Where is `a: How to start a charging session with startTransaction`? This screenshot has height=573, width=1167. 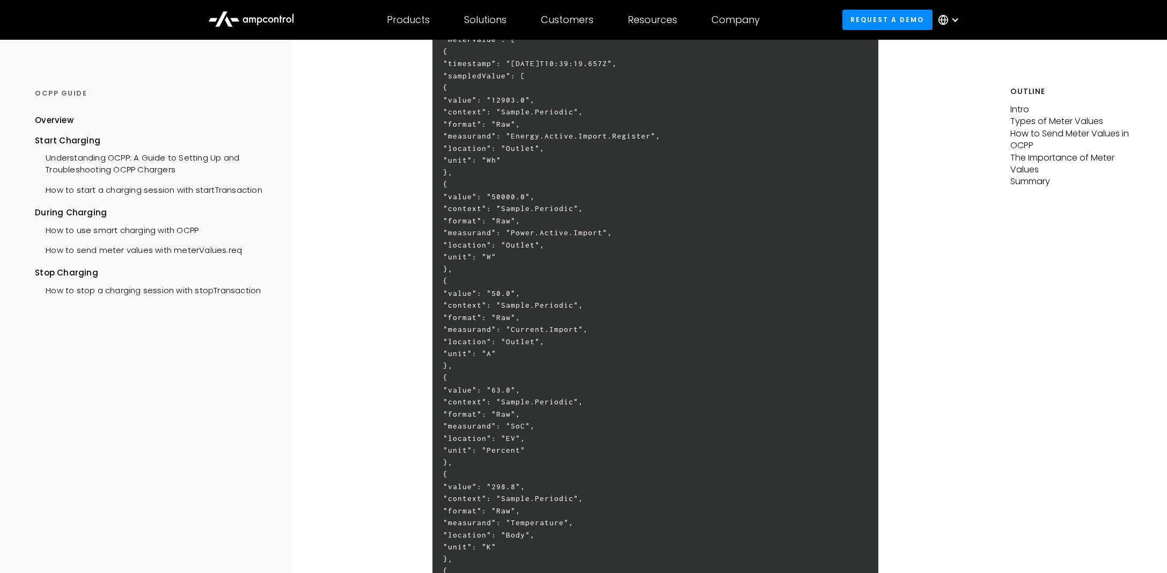
a: How to start a charging session with startTransaction is located at coordinates (149, 188).